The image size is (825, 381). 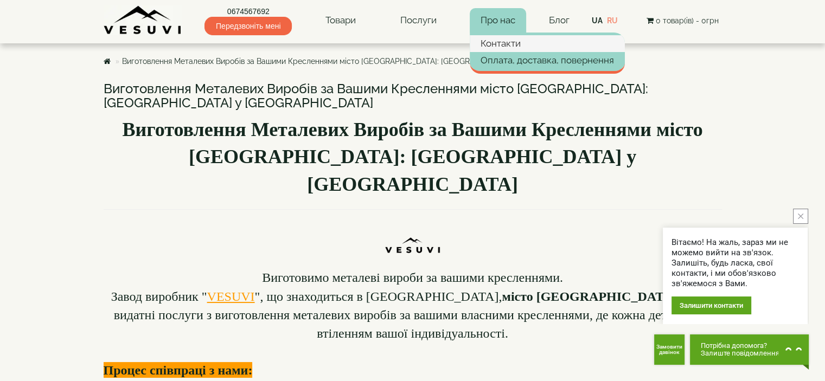 What do you see at coordinates (231, 297) in the screenshot?
I see `u: VESUVI` at bounding box center [231, 297].